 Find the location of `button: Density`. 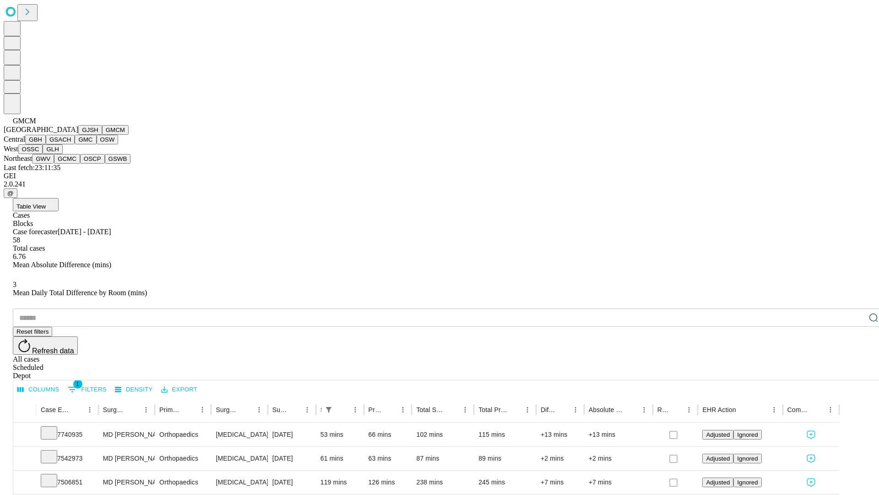

button: Density is located at coordinates (134, 389).